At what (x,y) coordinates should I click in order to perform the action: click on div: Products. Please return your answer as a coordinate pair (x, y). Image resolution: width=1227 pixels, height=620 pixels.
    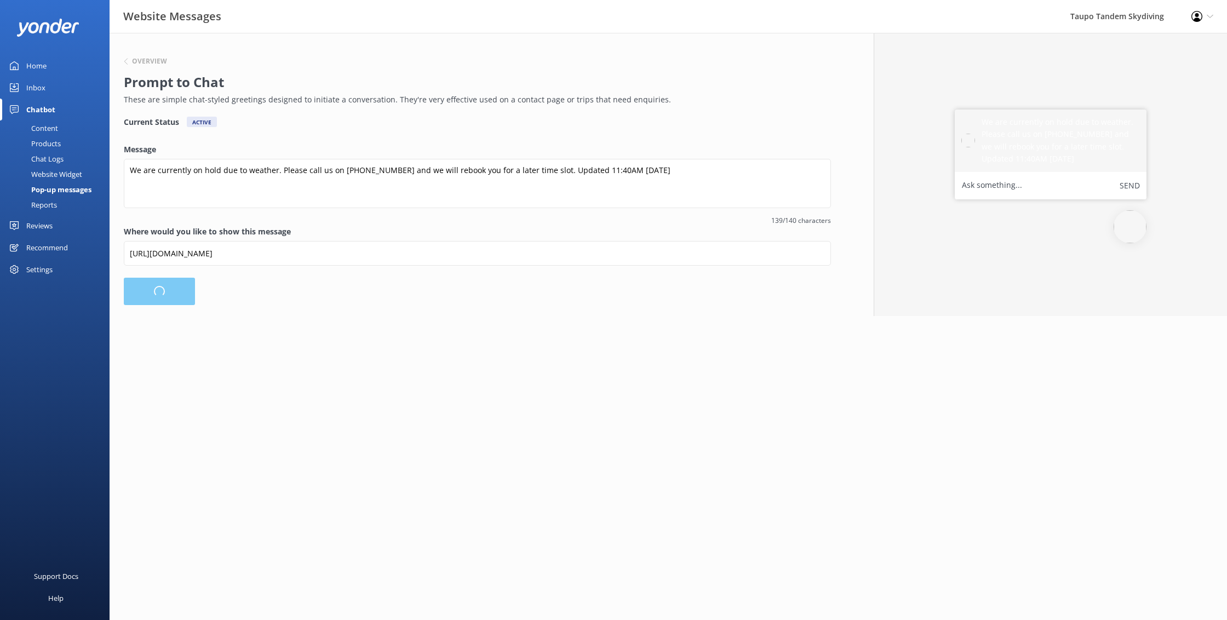
    Looking at the image, I should click on (33, 143).